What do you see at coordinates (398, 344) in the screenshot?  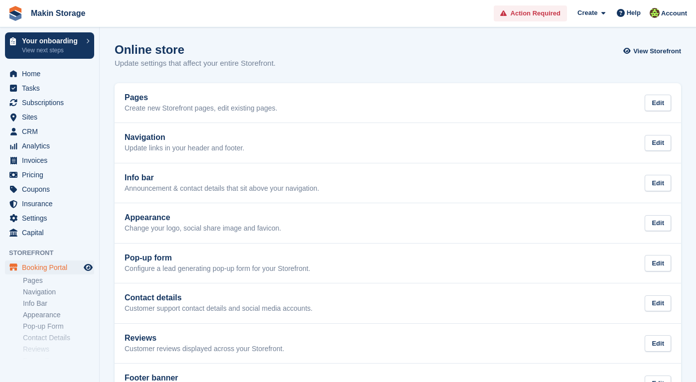 I see `a: Reviews Customer reviews displayed across your Storefront. Edit` at bounding box center [398, 344].